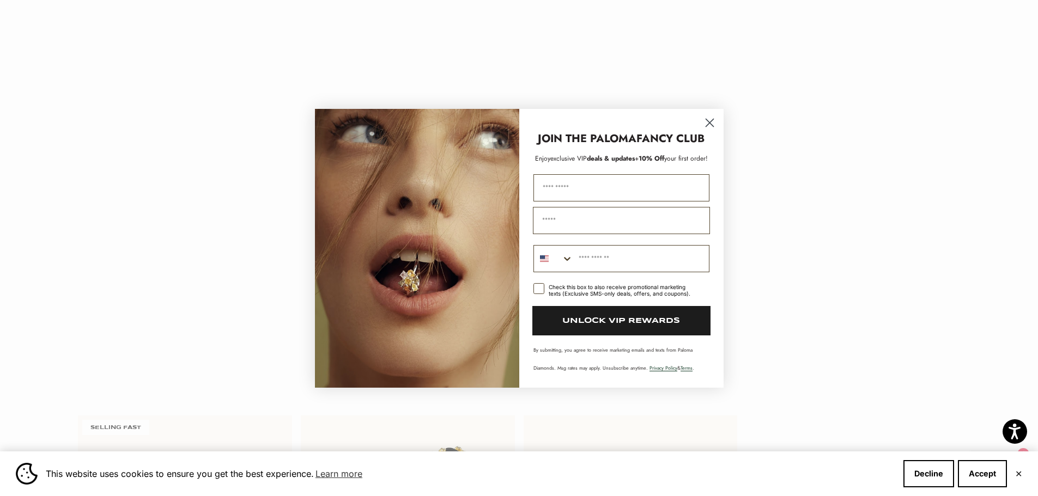  Describe the element at coordinates (663, 368) in the screenshot. I see `a: Privacy Policy` at that location.